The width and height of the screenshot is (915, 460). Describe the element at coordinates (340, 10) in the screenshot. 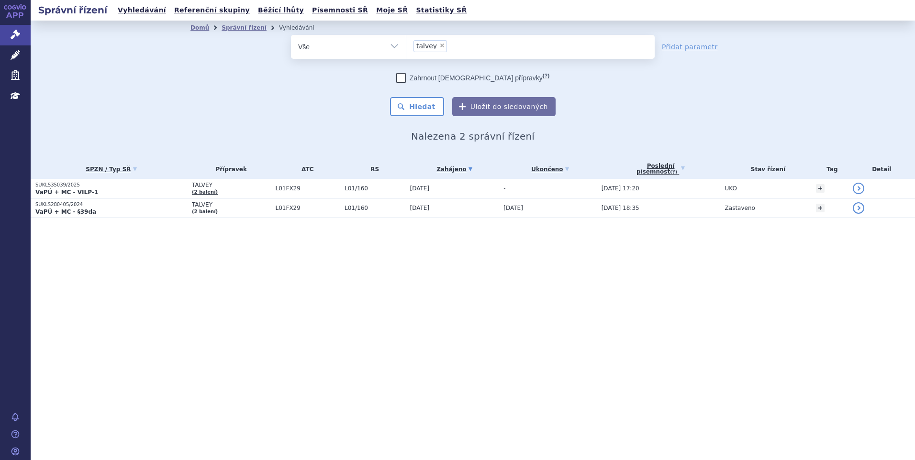

I see `a: Písemnosti SŘ` at that location.